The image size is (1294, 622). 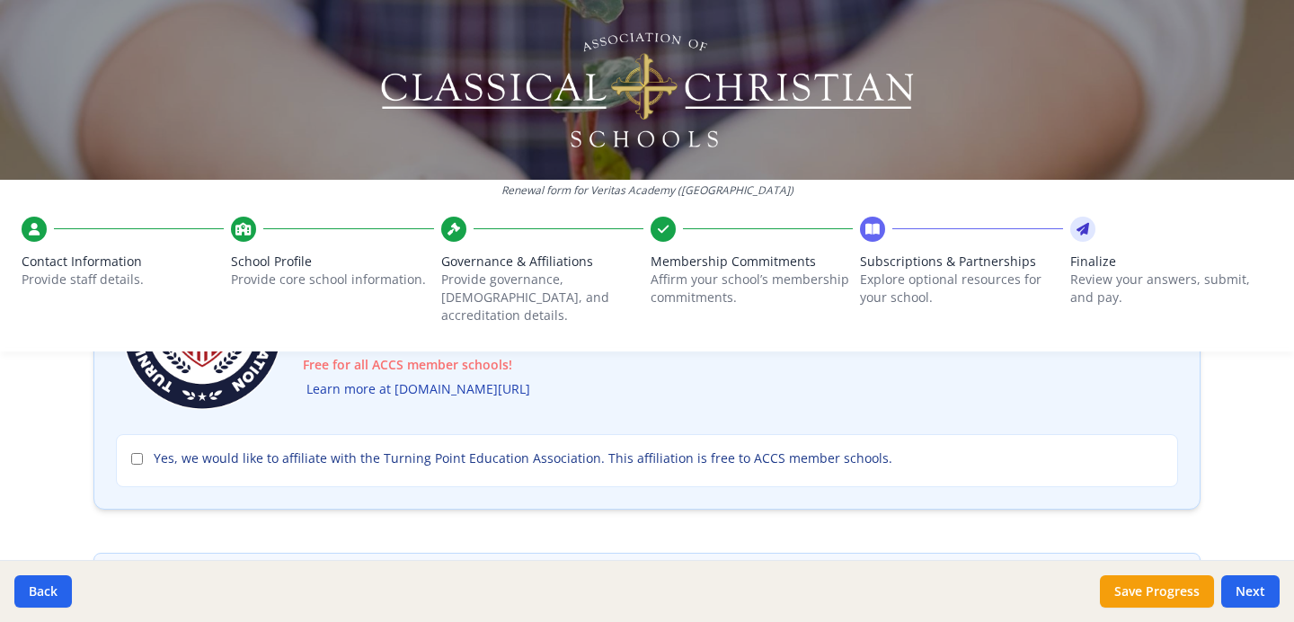 I want to click on button: Back, so click(x=43, y=591).